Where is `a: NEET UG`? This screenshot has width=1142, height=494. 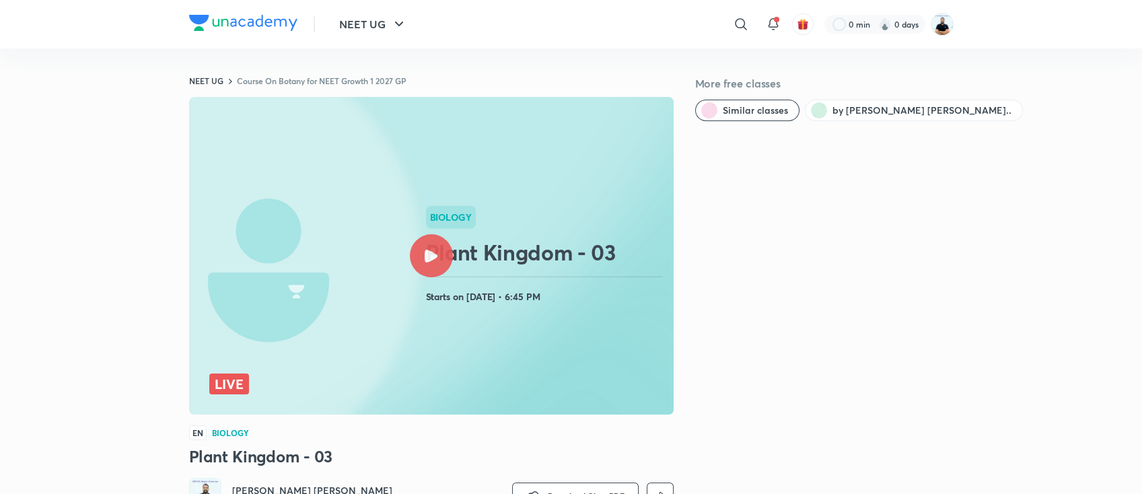 a: NEET UG is located at coordinates (206, 81).